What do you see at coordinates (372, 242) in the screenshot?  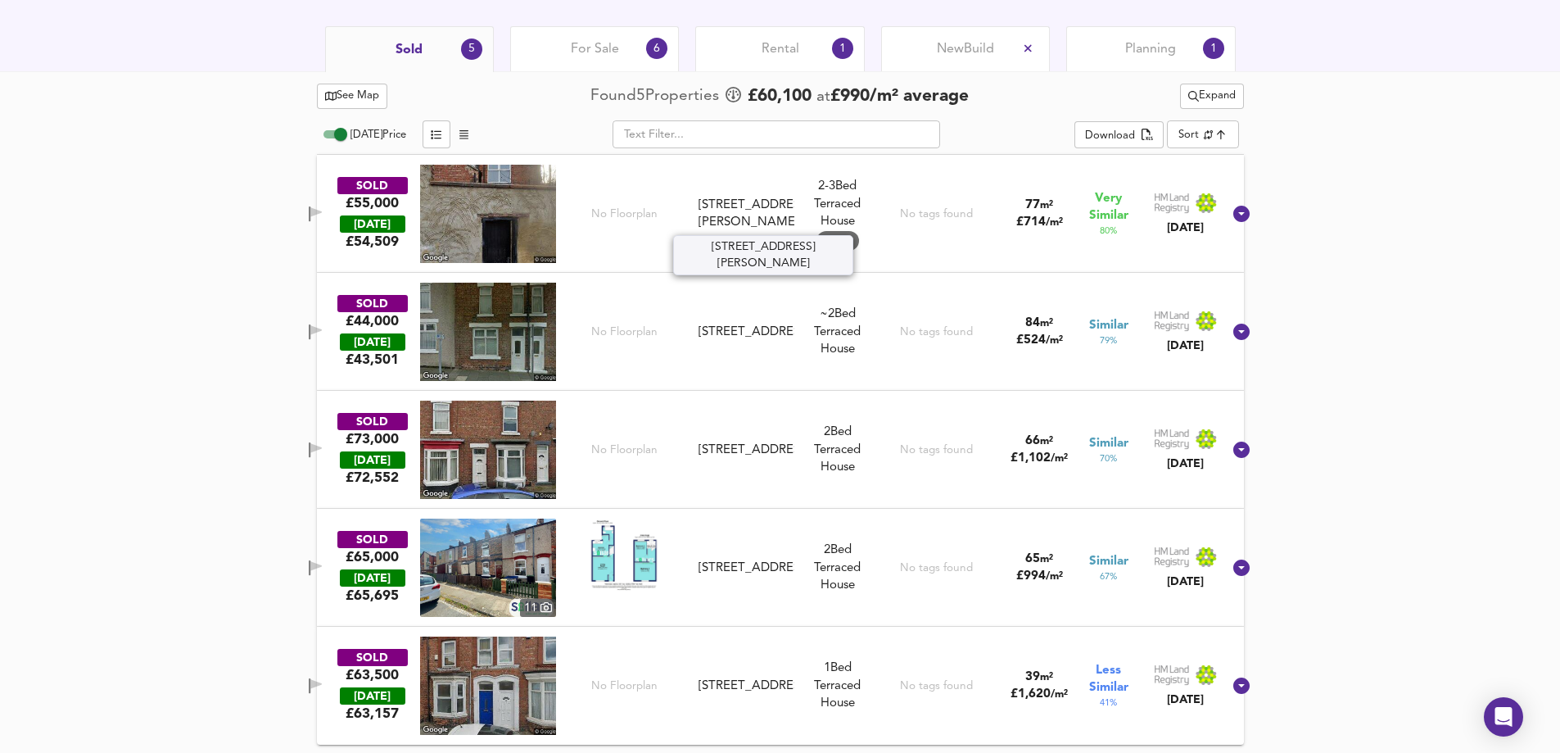 I see `span: £ 54,509` at bounding box center [372, 242].